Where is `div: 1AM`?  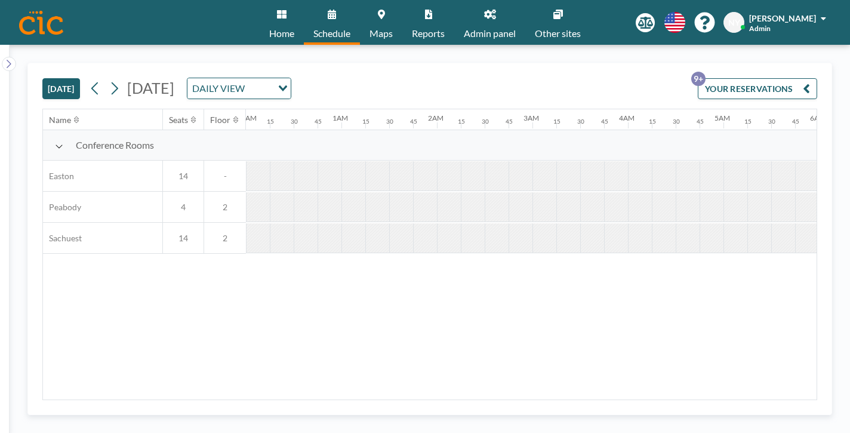 div: 1AM is located at coordinates (340, 118).